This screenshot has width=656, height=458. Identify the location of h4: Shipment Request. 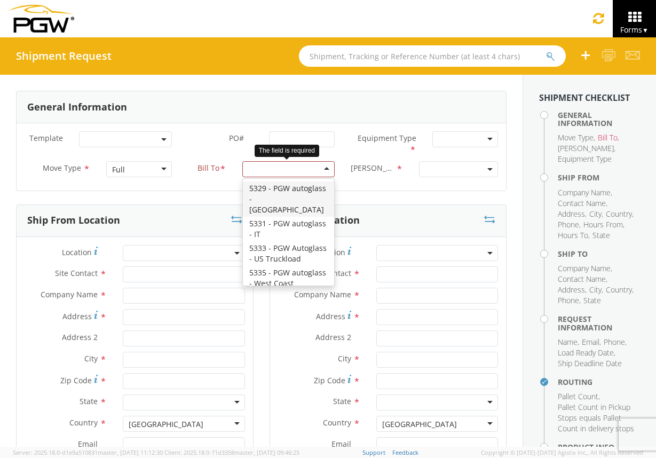
(63, 56).